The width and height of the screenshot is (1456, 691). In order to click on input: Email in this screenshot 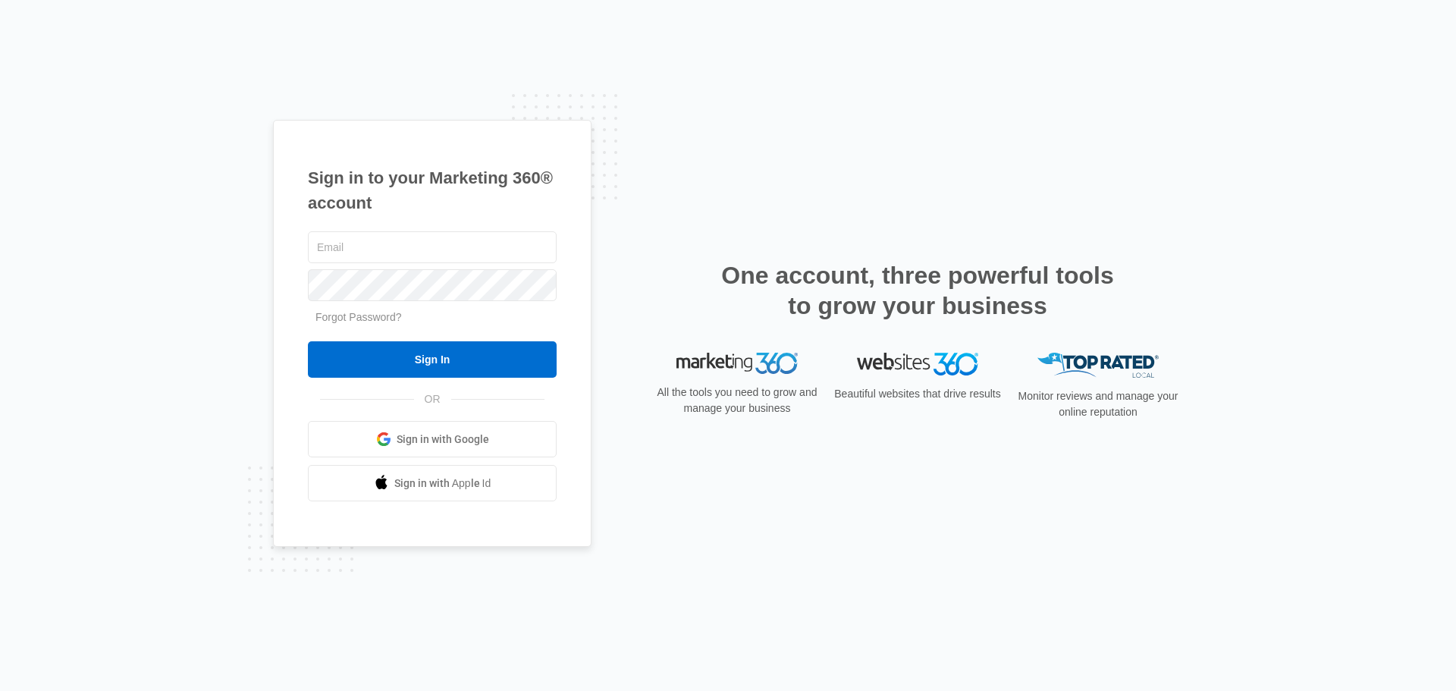, I will do `click(432, 247)`.